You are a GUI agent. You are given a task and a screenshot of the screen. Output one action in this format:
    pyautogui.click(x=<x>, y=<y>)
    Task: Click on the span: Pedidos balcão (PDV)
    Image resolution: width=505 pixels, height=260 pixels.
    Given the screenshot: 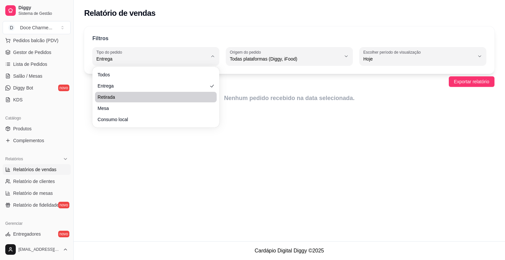 What is the action you would take?
    pyautogui.click(x=36, y=40)
    